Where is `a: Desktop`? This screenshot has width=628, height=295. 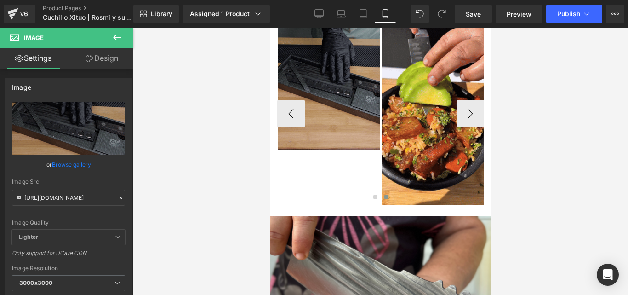 a: Desktop is located at coordinates (319, 14).